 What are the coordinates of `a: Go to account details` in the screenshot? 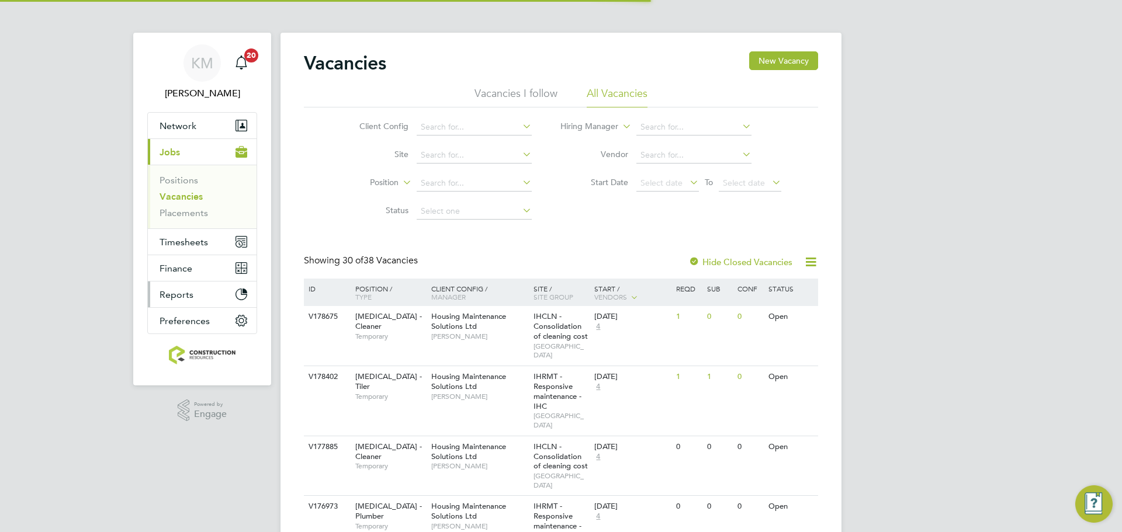 It's located at (202, 72).